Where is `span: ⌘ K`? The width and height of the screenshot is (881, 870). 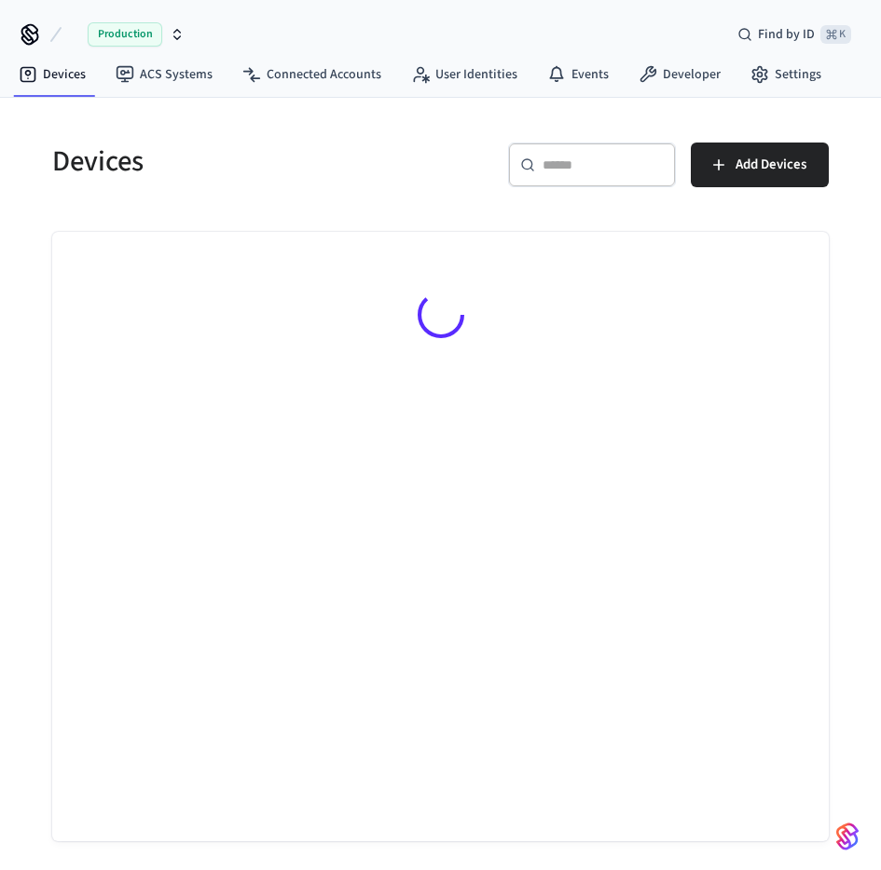
span: ⌘ K is located at coordinates (835, 34).